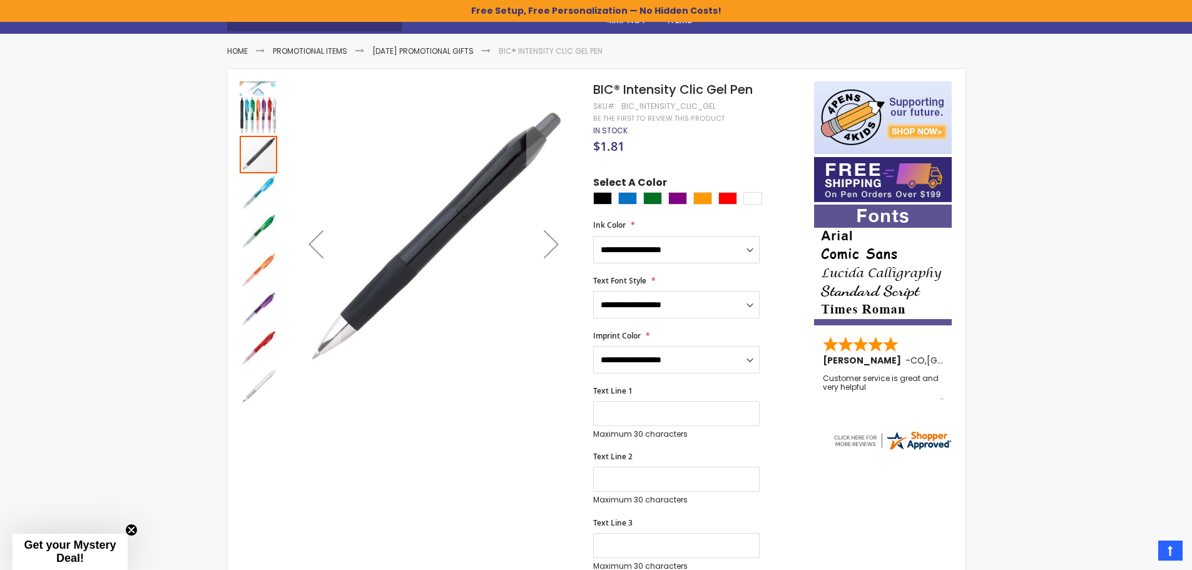 The height and width of the screenshot is (570, 1192). I want to click on div: Black, so click(602, 198).